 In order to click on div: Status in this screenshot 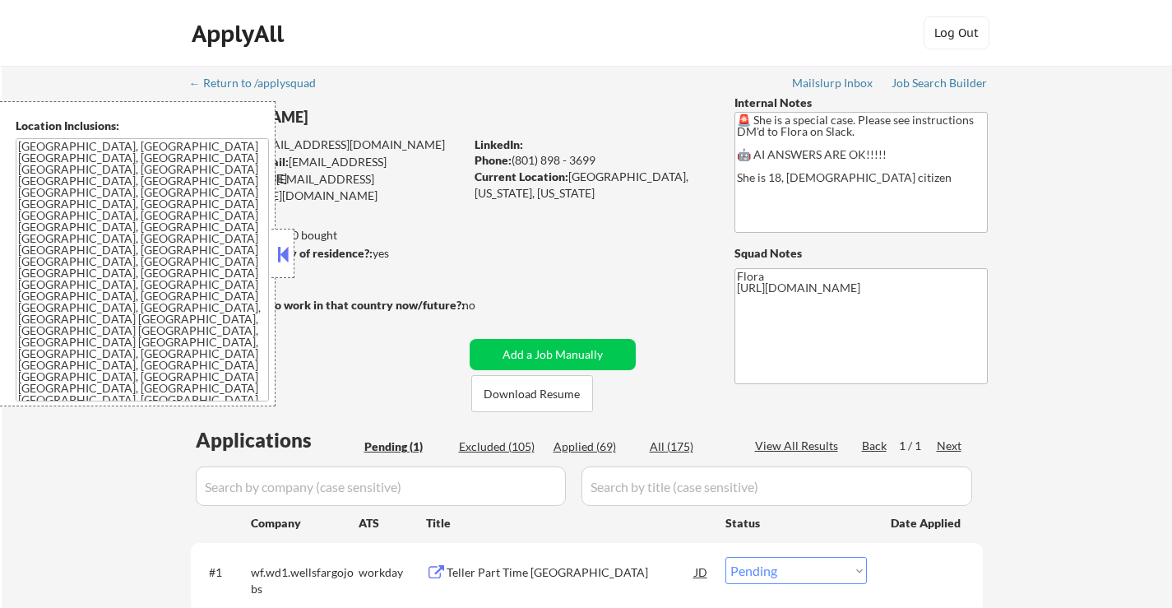, I will do `click(796, 522)`.